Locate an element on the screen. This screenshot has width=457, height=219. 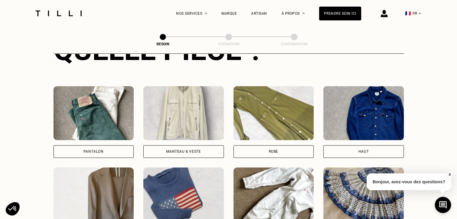
div: Besoin is located at coordinates (163, 44).